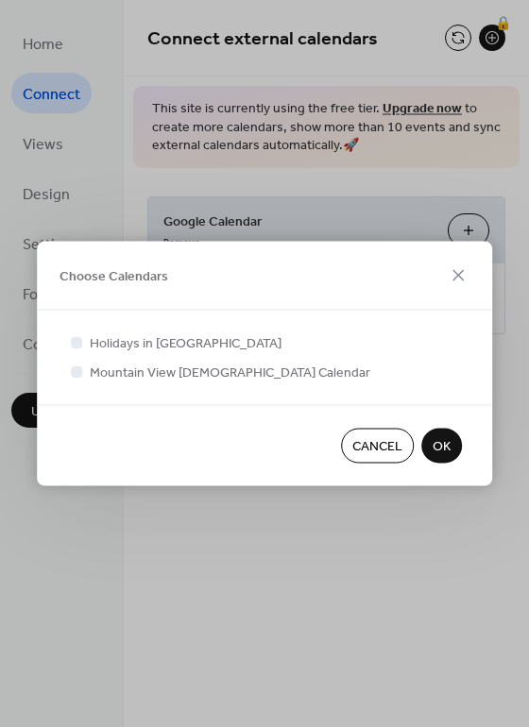  Describe the element at coordinates (441, 447) in the screenshot. I see `span: OK` at that location.